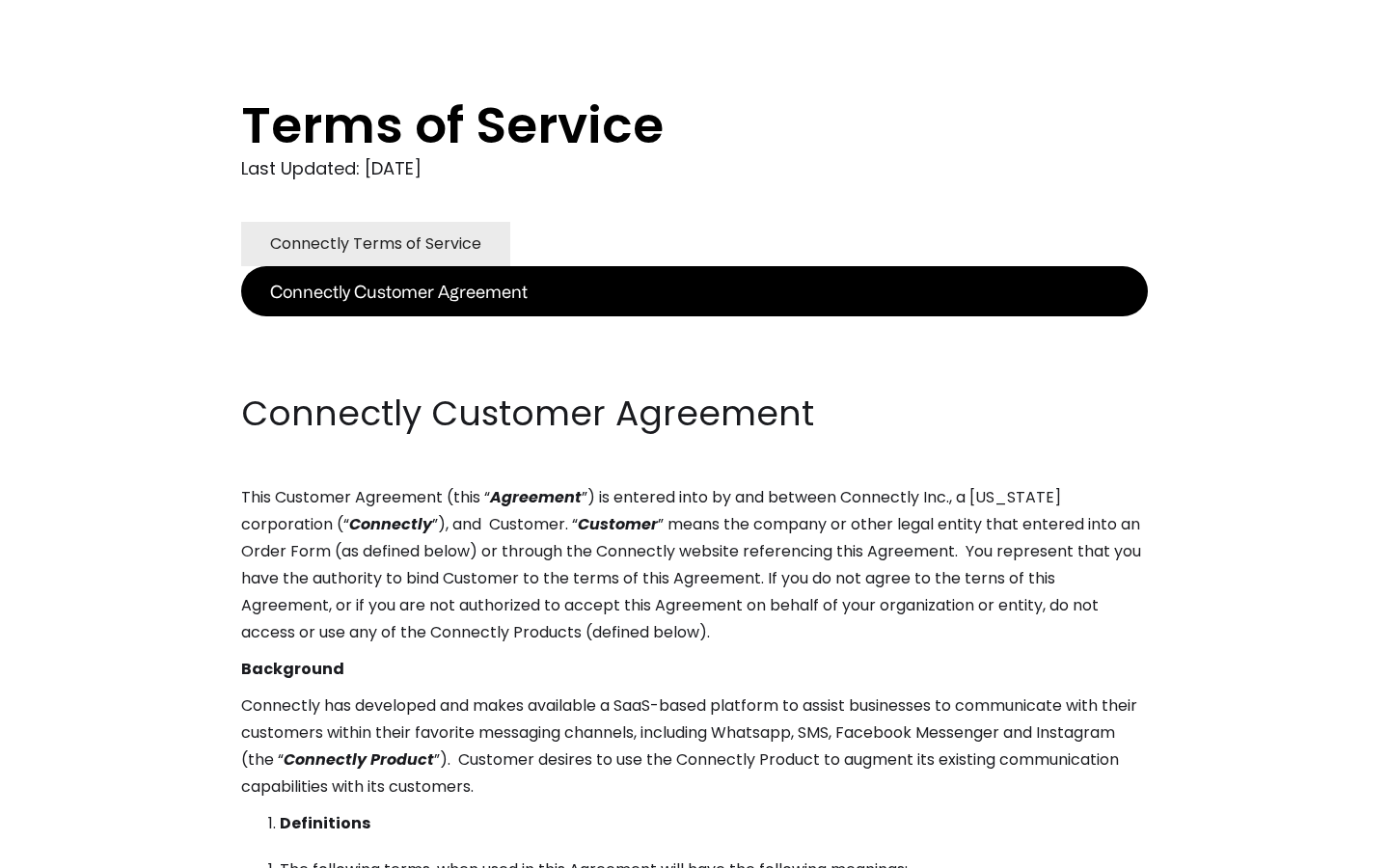 The height and width of the screenshot is (868, 1389). What do you see at coordinates (77, 848) in the screenshot?
I see `ul: Language list` at bounding box center [77, 848].